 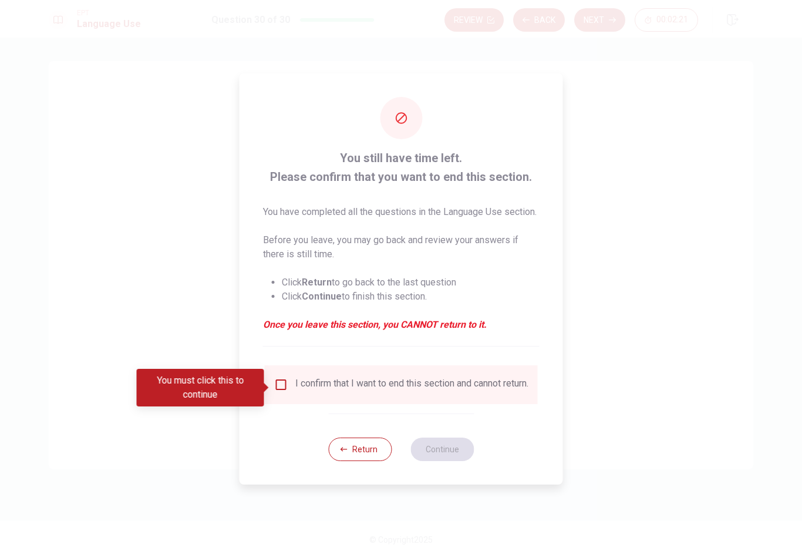 What do you see at coordinates (401, 247) in the screenshot?
I see `p: Before you leave, you may go back and review your answers if there is still time.` at bounding box center [401, 247].